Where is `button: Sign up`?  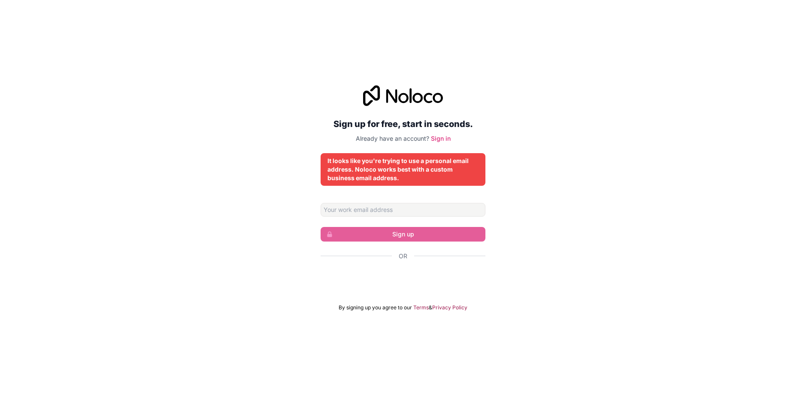 button: Sign up is located at coordinates (403, 234).